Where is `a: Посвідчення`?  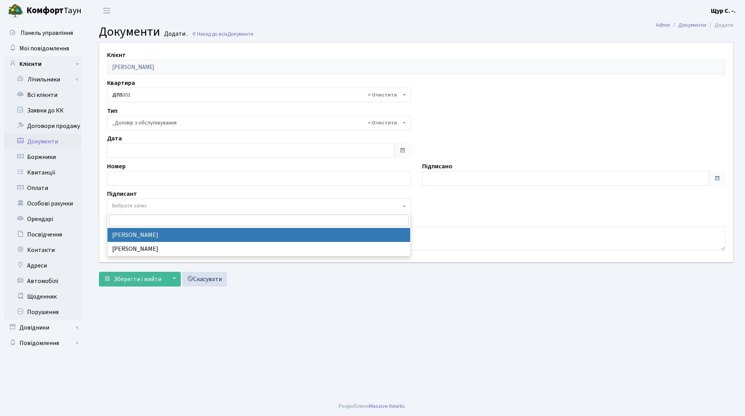
a: Посвідчення is located at coordinates (43, 235).